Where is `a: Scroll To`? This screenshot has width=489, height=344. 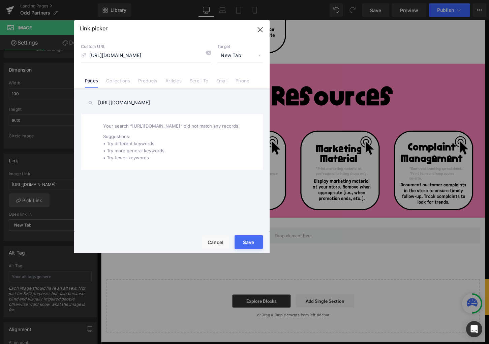
a: Scroll To is located at coordinates (199, 83).